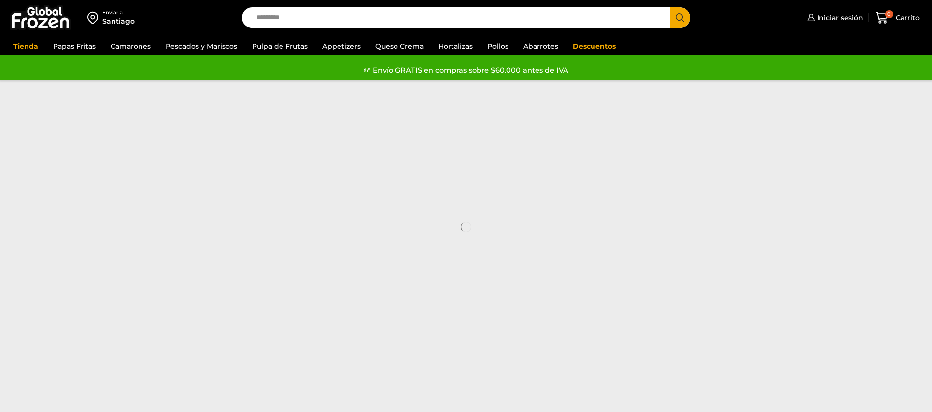 The width and height of the screenshot is (932, 412). Describe the element at coordinates (497, 46) in the screenshot. I see `a: Pollos` at that location.